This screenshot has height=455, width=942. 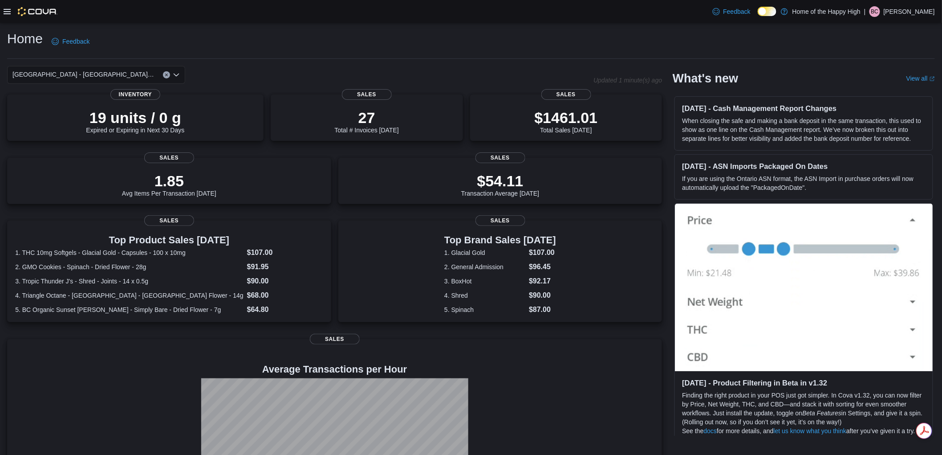 I want to click on dd: $91.95, so click(x=285, y=267).